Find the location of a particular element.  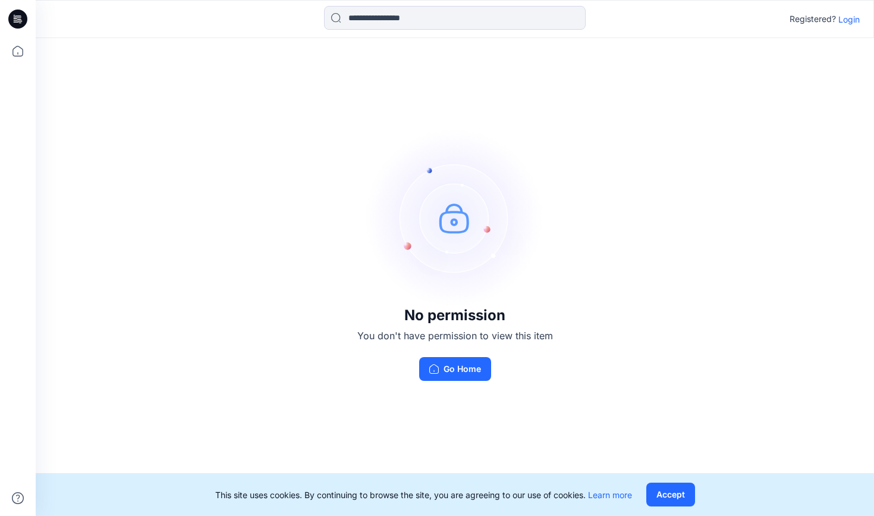

p: Login is located at coordinates (849, 19).